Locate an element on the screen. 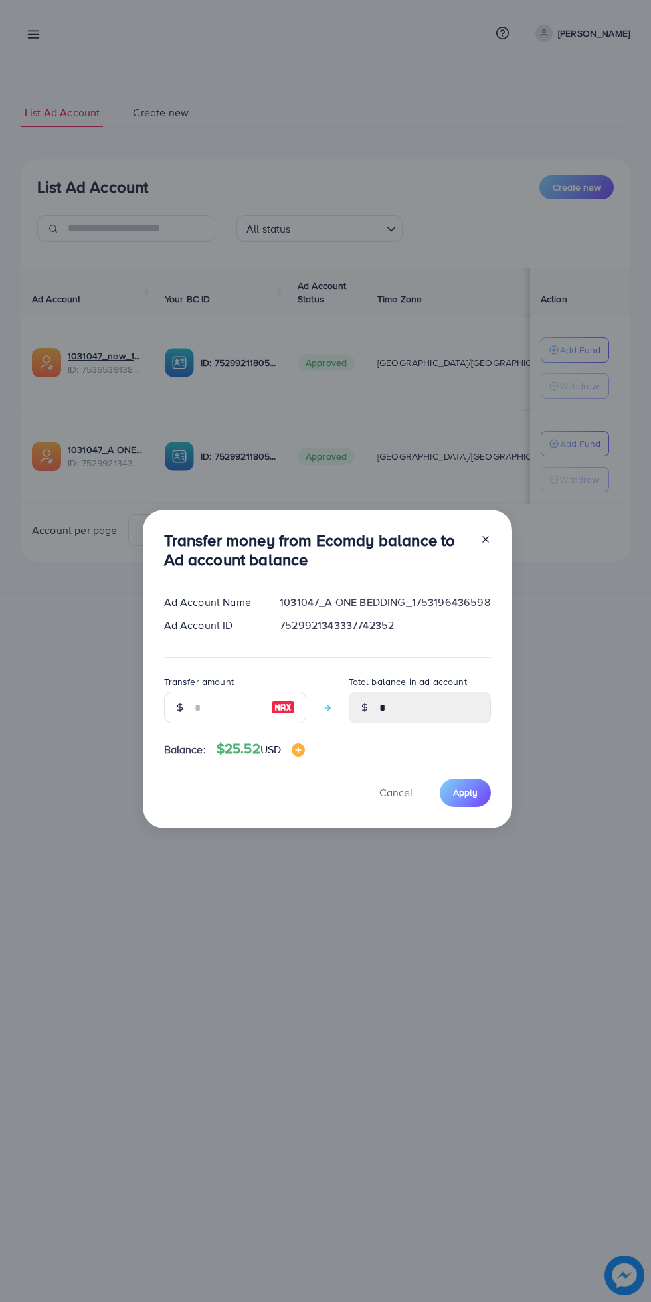 The width and height of the screenshot is (651, 1302). label: Total balance in ad account is located at coordinates (408, 682).